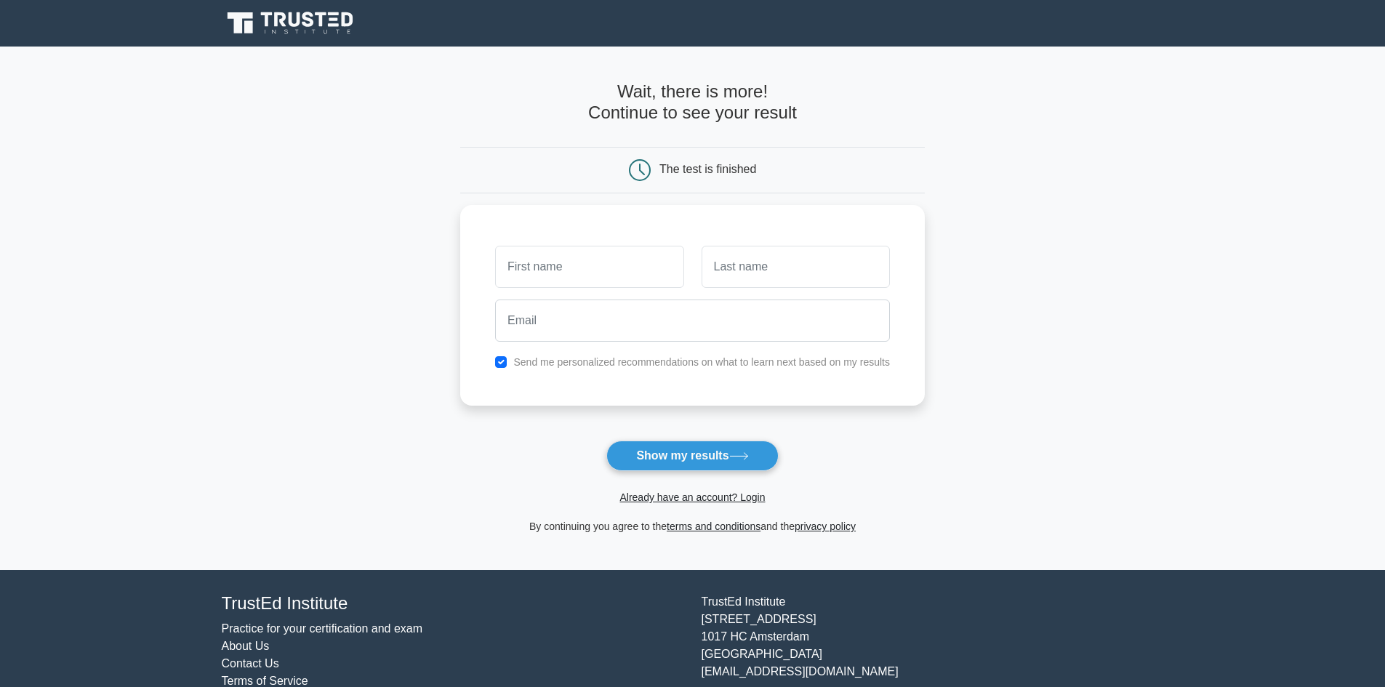  Describe the element at coordinates (825, 526) in the screenshot. I see `a: privacy policy` at that location.